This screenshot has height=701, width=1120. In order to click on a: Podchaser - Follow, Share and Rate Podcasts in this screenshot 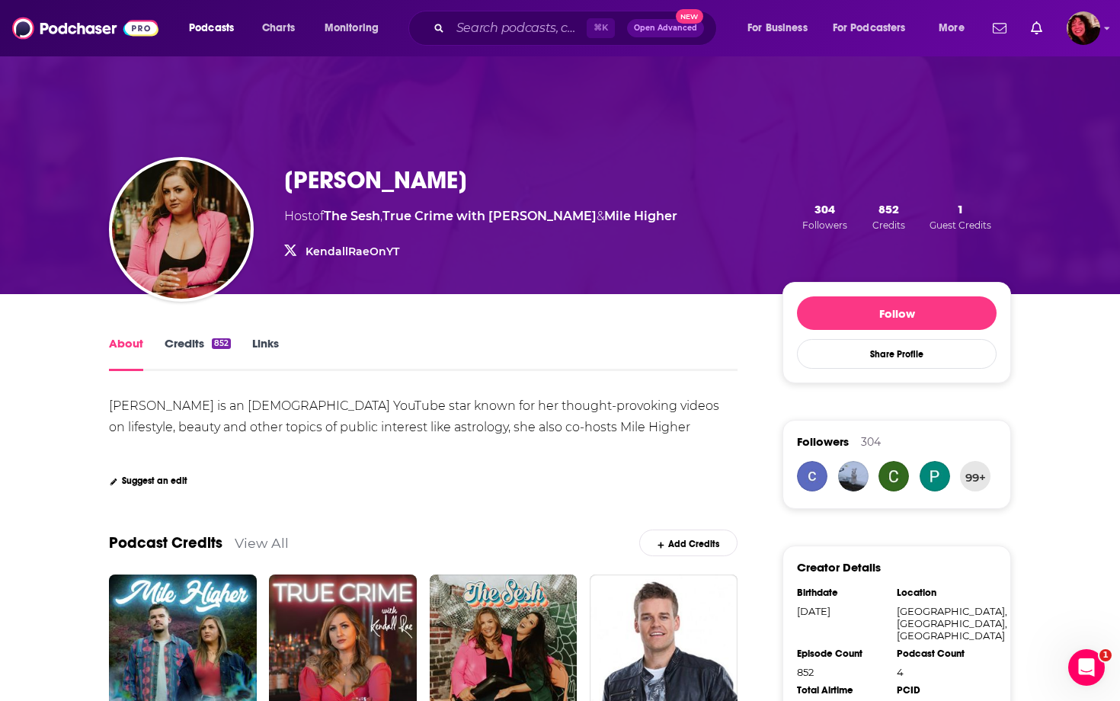, I will do `click(85, 28)`.